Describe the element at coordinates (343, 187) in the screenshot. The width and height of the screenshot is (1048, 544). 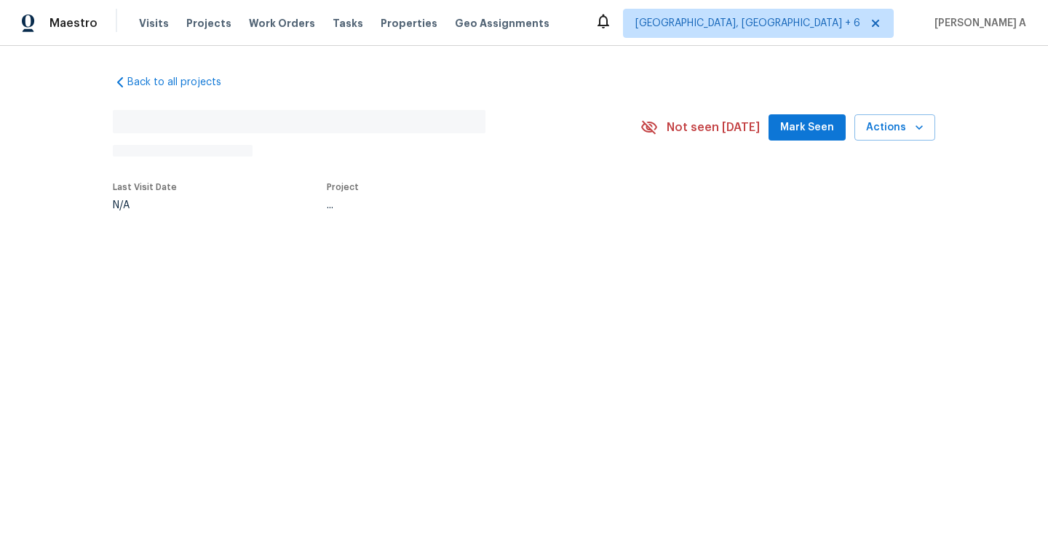
I see `span: Project` at that location.